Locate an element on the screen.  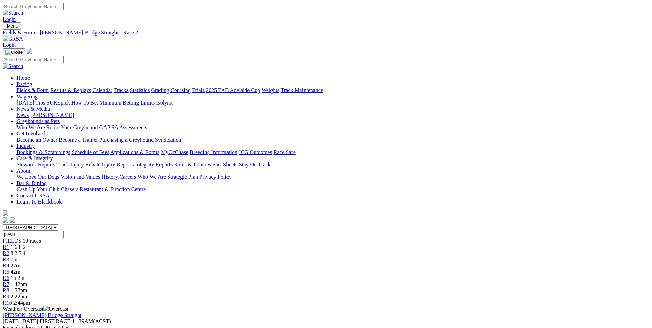
a: Trials is located at coordinates (198, 90).